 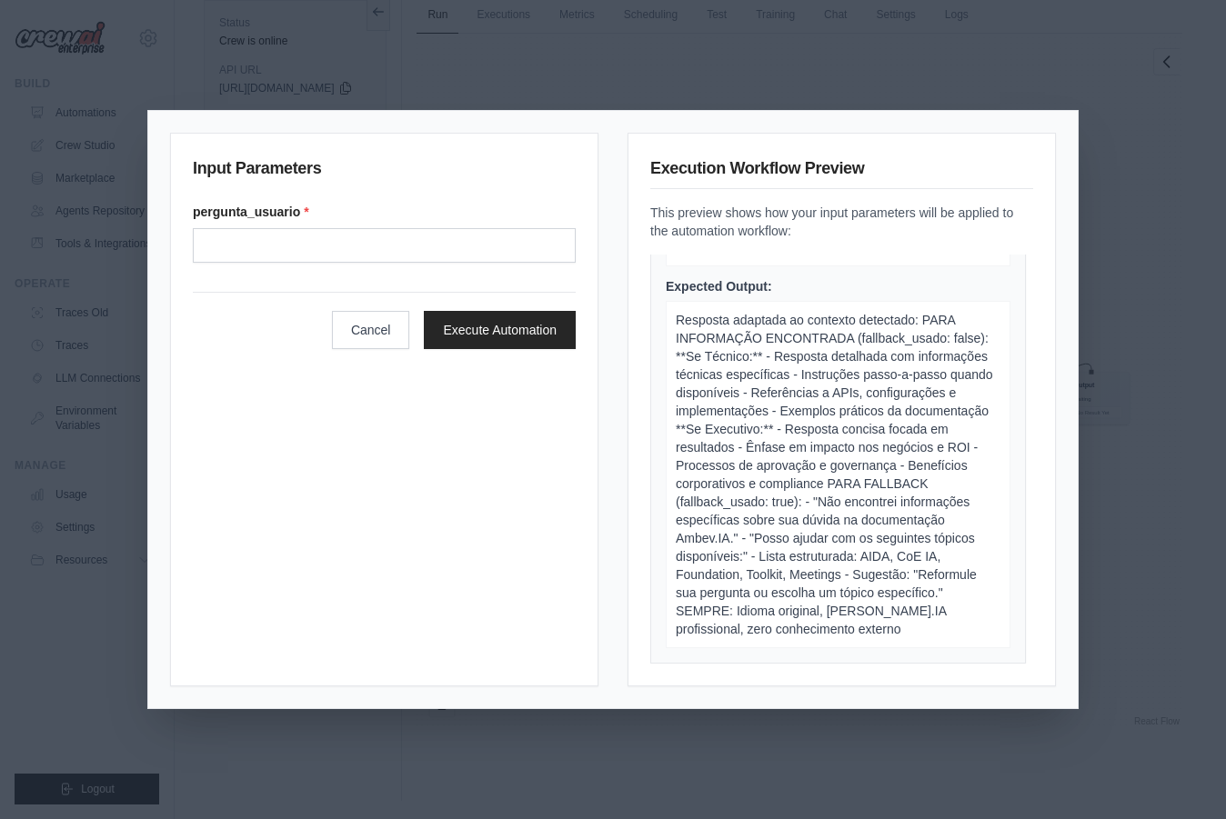 What do you see at coordinates (718, 286) in the screenshot?
I see `span: Expected Output:` at bounding box center [718, 286].